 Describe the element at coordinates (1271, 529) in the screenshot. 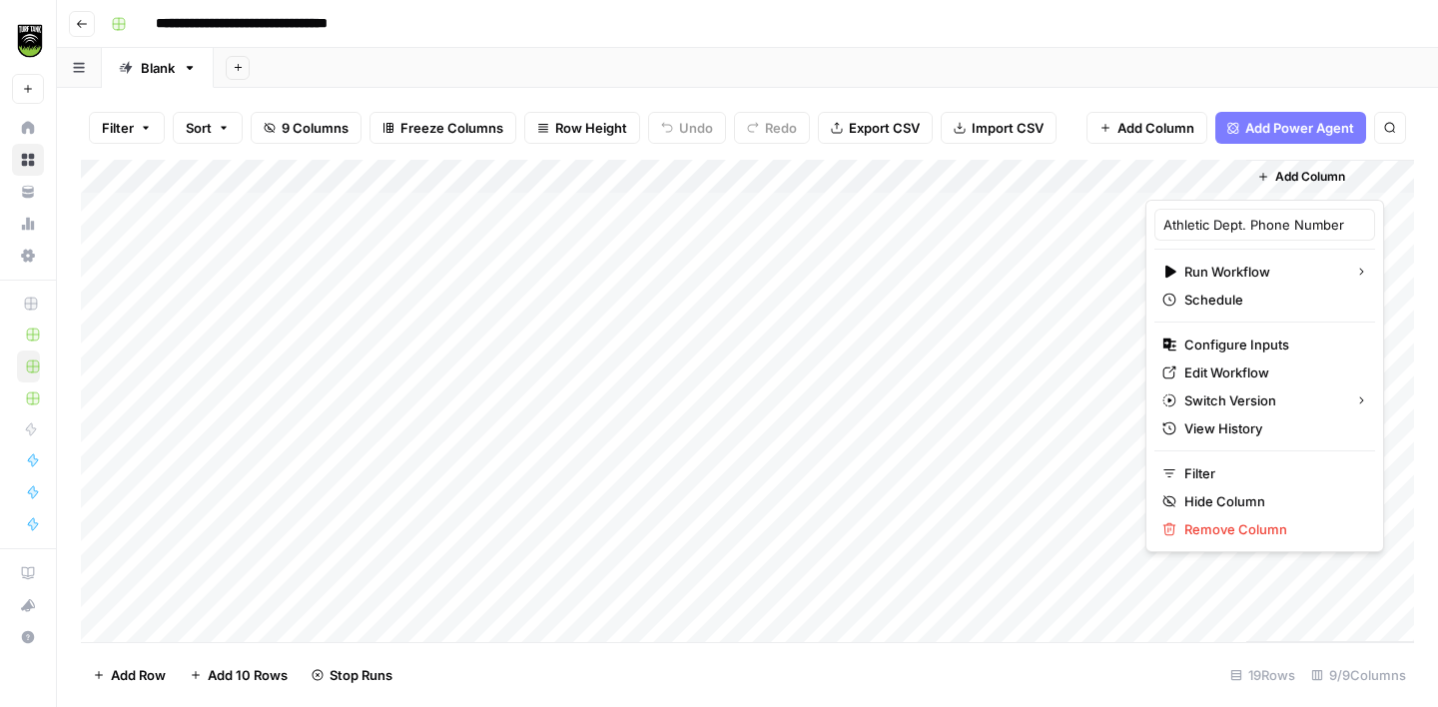

I see `span: Remove Column` at that location.